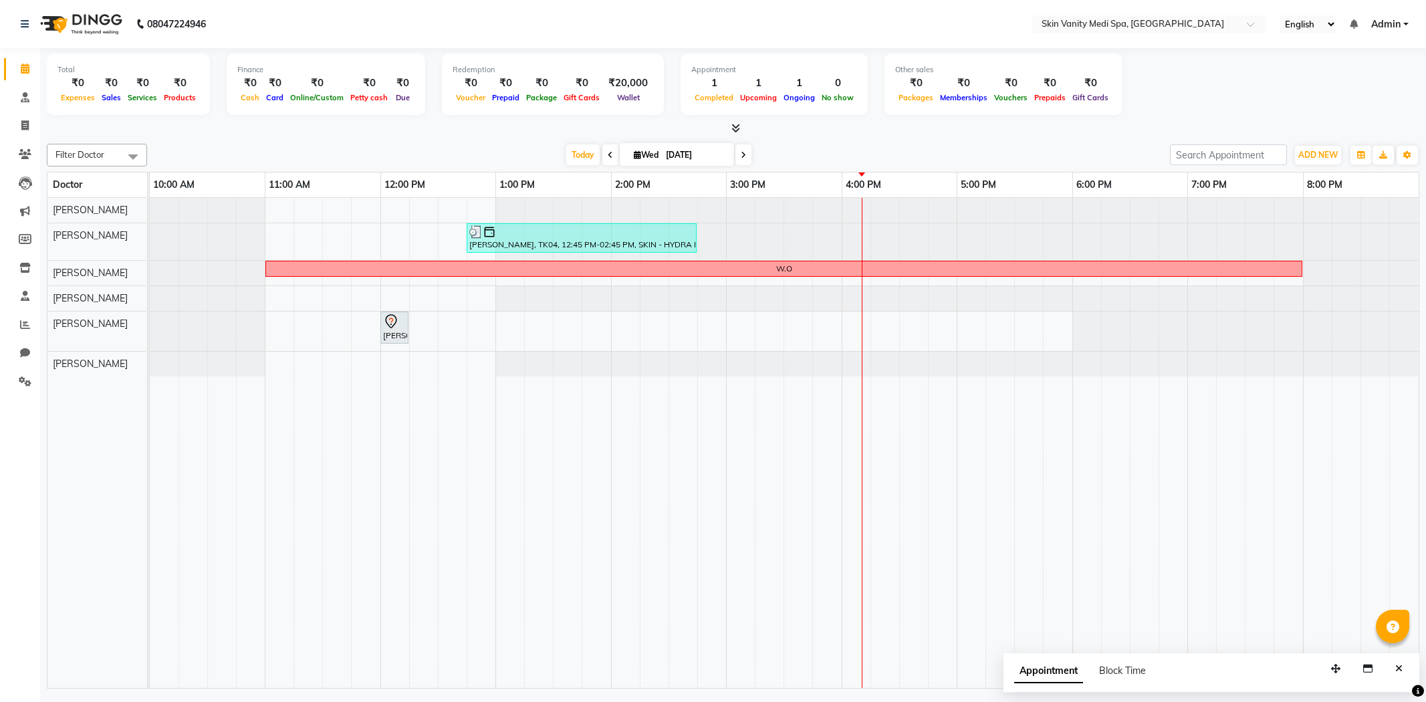 The width and height of the screenshot is (1426, 702). I want to click on a: 8:00 PM, so click(1324, 184).